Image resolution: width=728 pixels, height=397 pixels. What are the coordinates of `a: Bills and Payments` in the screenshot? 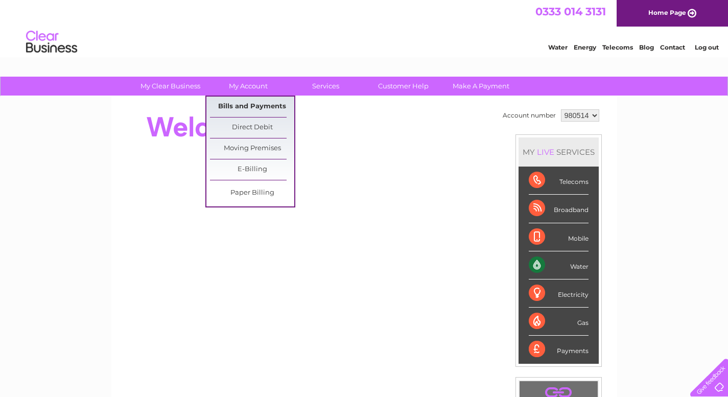 It's located at (252, 107).